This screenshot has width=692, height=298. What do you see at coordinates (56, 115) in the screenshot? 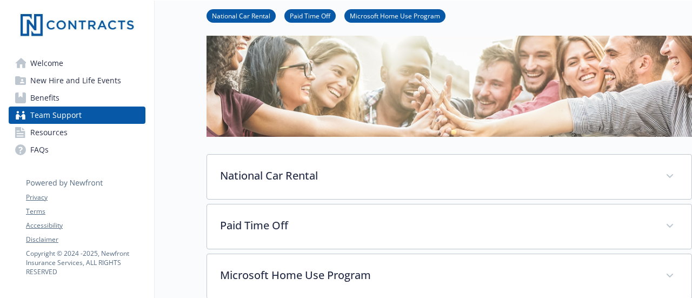
I see `span: Team Support` at bounding box center [56, 115].